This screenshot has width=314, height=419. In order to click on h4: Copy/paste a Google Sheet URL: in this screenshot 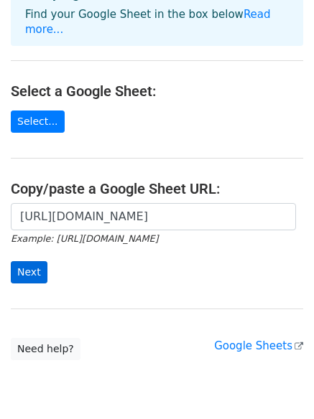, I will do `click(156, 189)`.